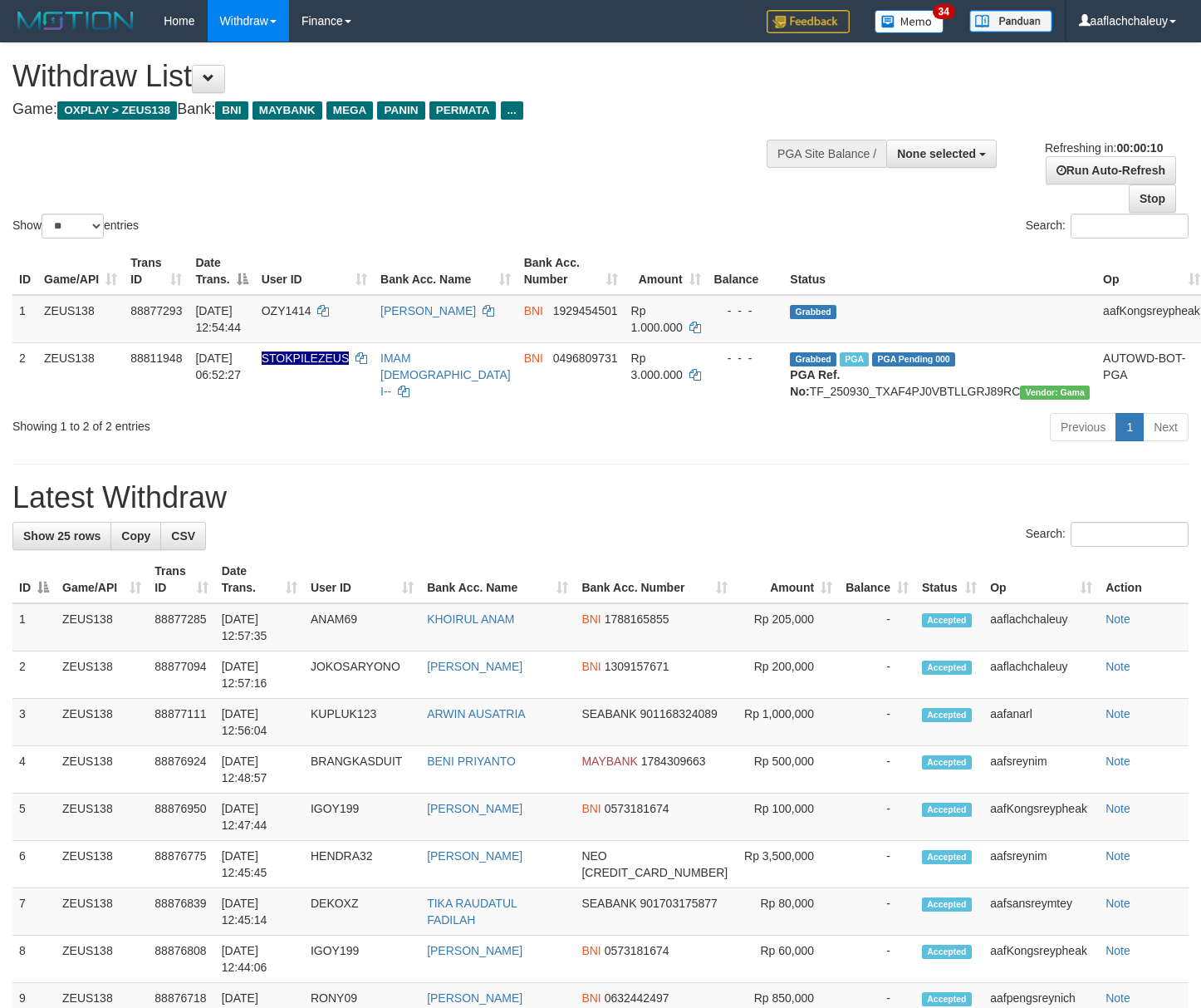 Image resolution: width=1201 pixels, height=1008 pixels. I want to click on td: 88877111, so click(181, 722).